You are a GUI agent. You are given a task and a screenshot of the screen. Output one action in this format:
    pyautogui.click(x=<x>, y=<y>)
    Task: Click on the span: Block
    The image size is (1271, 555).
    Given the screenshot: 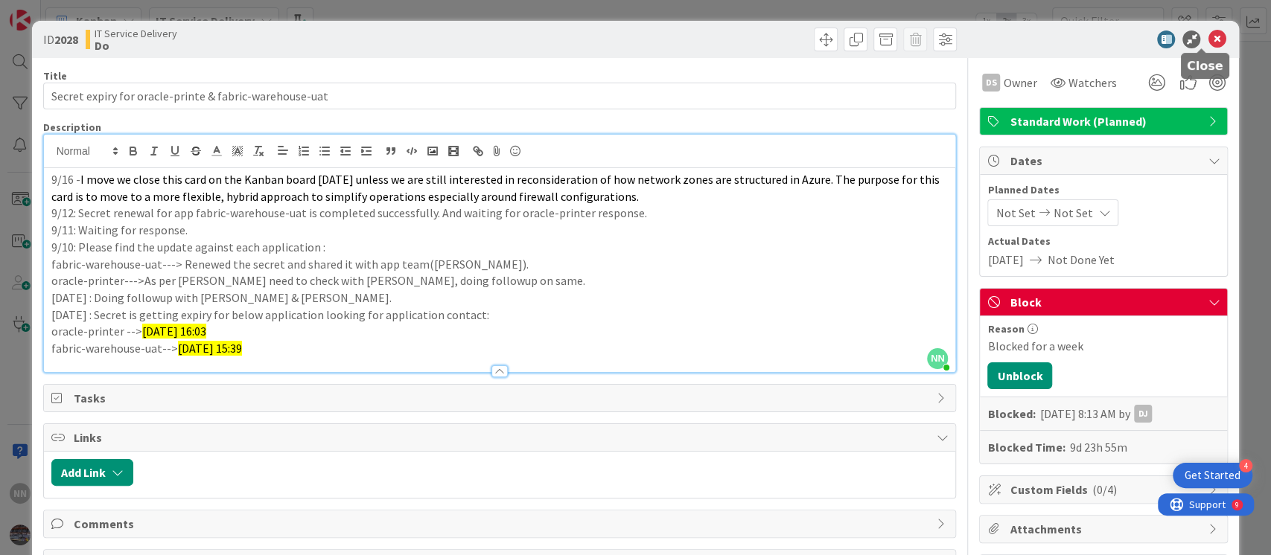 What is the action you would take?
    pyautogui.click(x=1105, y=302)
    